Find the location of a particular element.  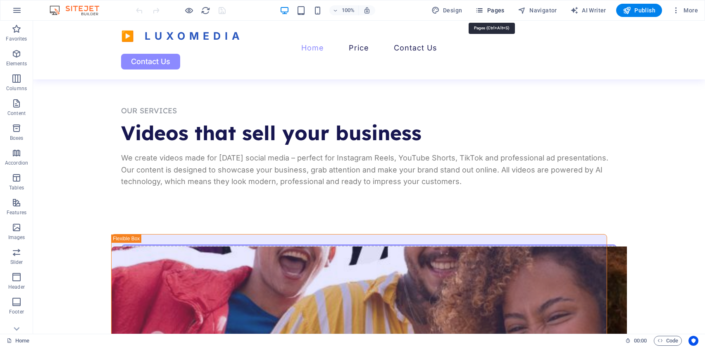

button: Usercentrics is located at coordinates (694, 341).